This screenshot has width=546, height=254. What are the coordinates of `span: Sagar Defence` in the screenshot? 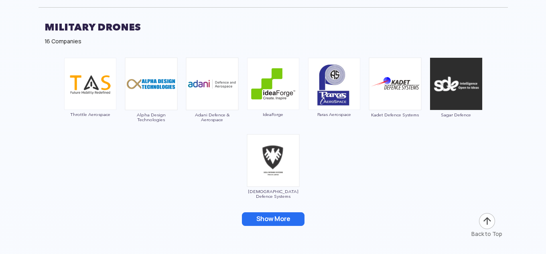 It's located at (456, 115).